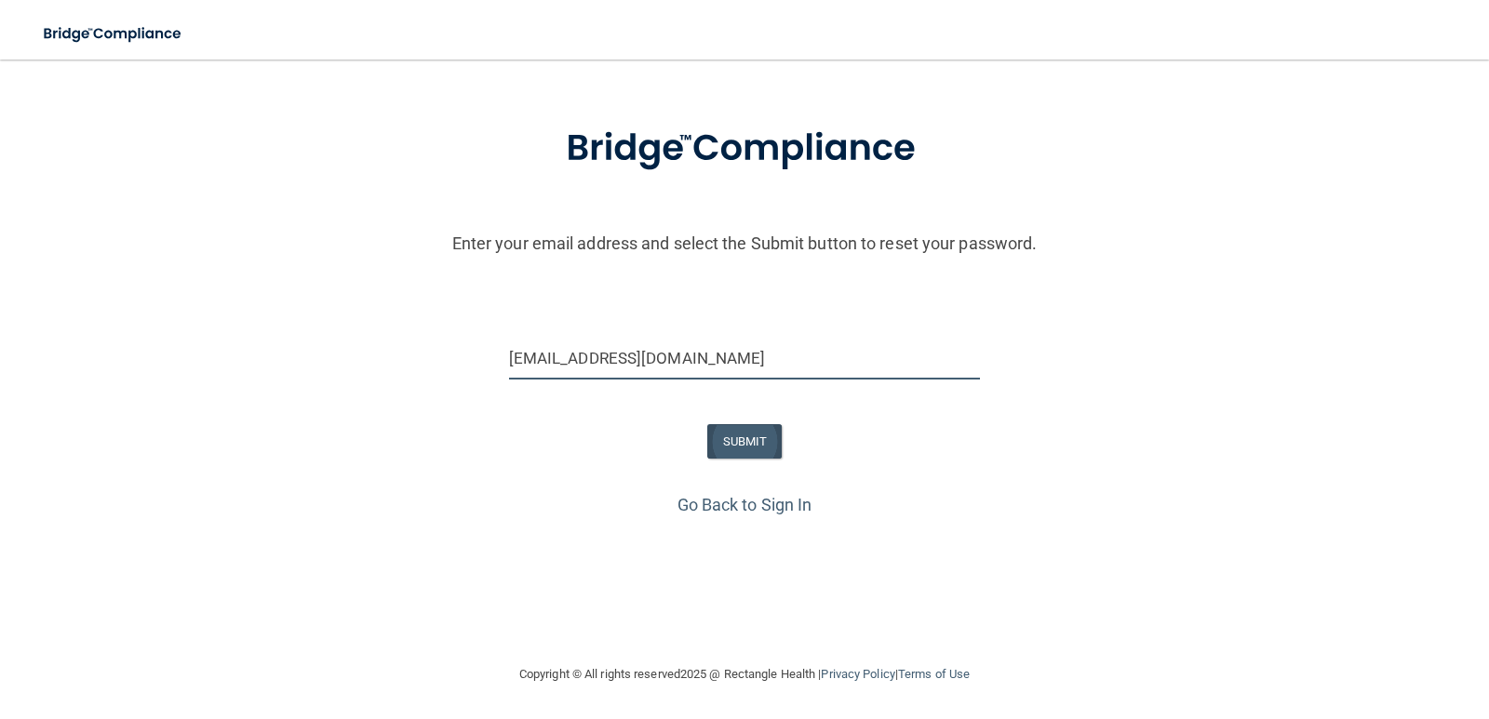 This screenshot has height=719, width=1489. What do you see at coordinates (745, 504) in the screenshot?
I see `a: Go Back to Sign In` at bounding box center [745, 504].